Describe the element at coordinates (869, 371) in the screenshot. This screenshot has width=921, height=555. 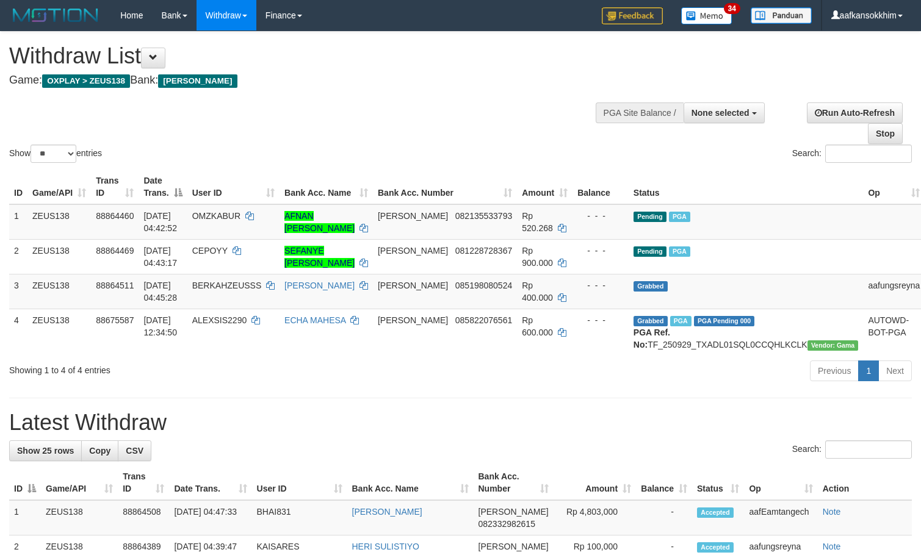
I see `a: 1` at that location.